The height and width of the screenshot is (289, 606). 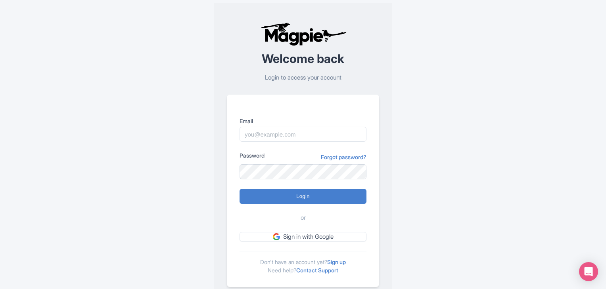 What do you see at coordinates (303, 34) in the screenshot?
I see `img: logo-ab69f6fb50320c5b225c76a69d11143b.png` at bounding box center [303, 34].